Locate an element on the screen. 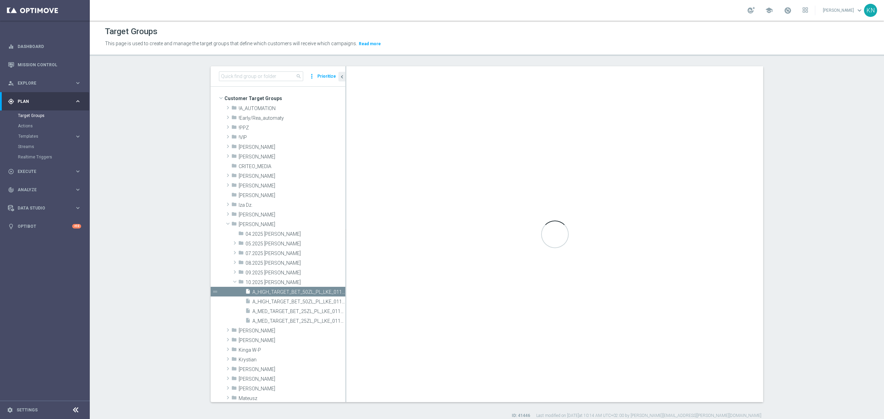  span: CRITEO_MEDIA is located at coordinates (292, 166).